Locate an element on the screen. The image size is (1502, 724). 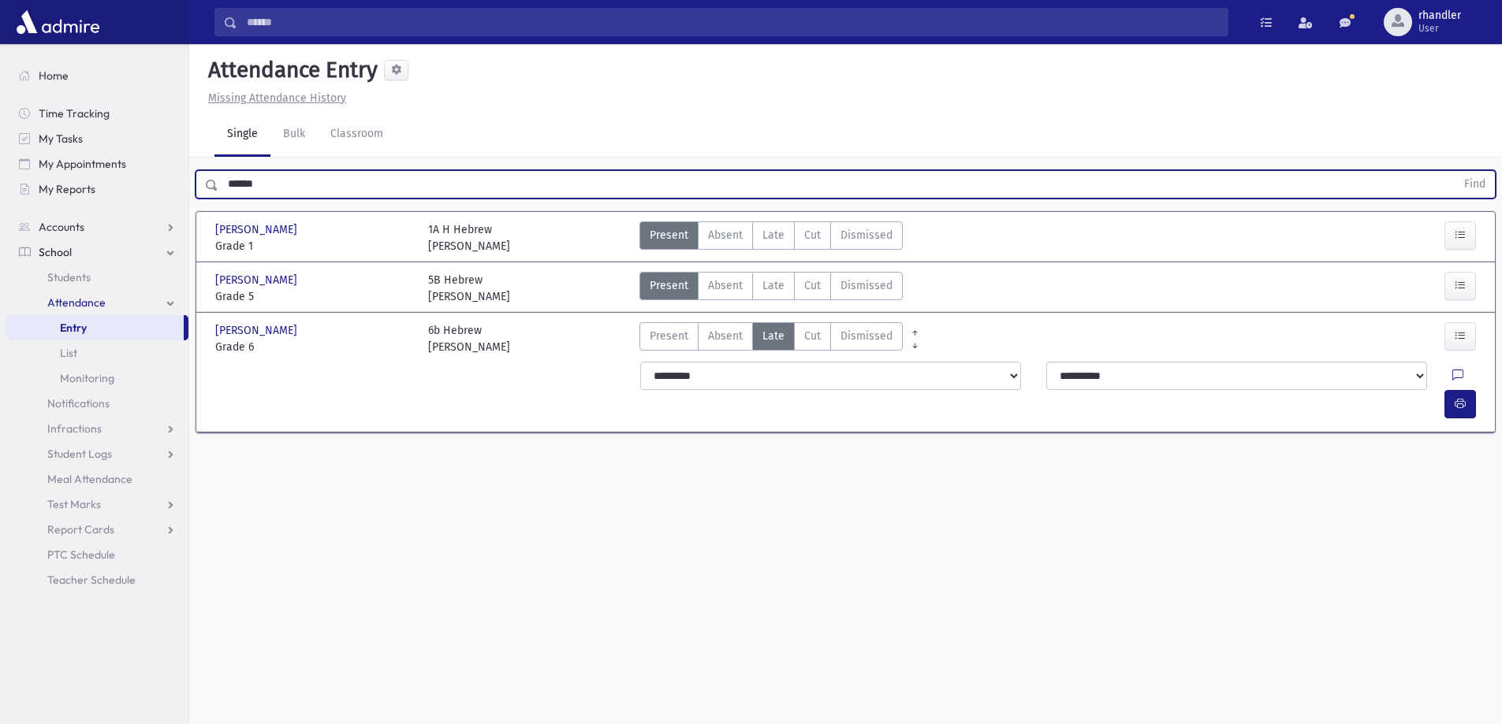
a: Monitoring is located at coordinates (97, 378).